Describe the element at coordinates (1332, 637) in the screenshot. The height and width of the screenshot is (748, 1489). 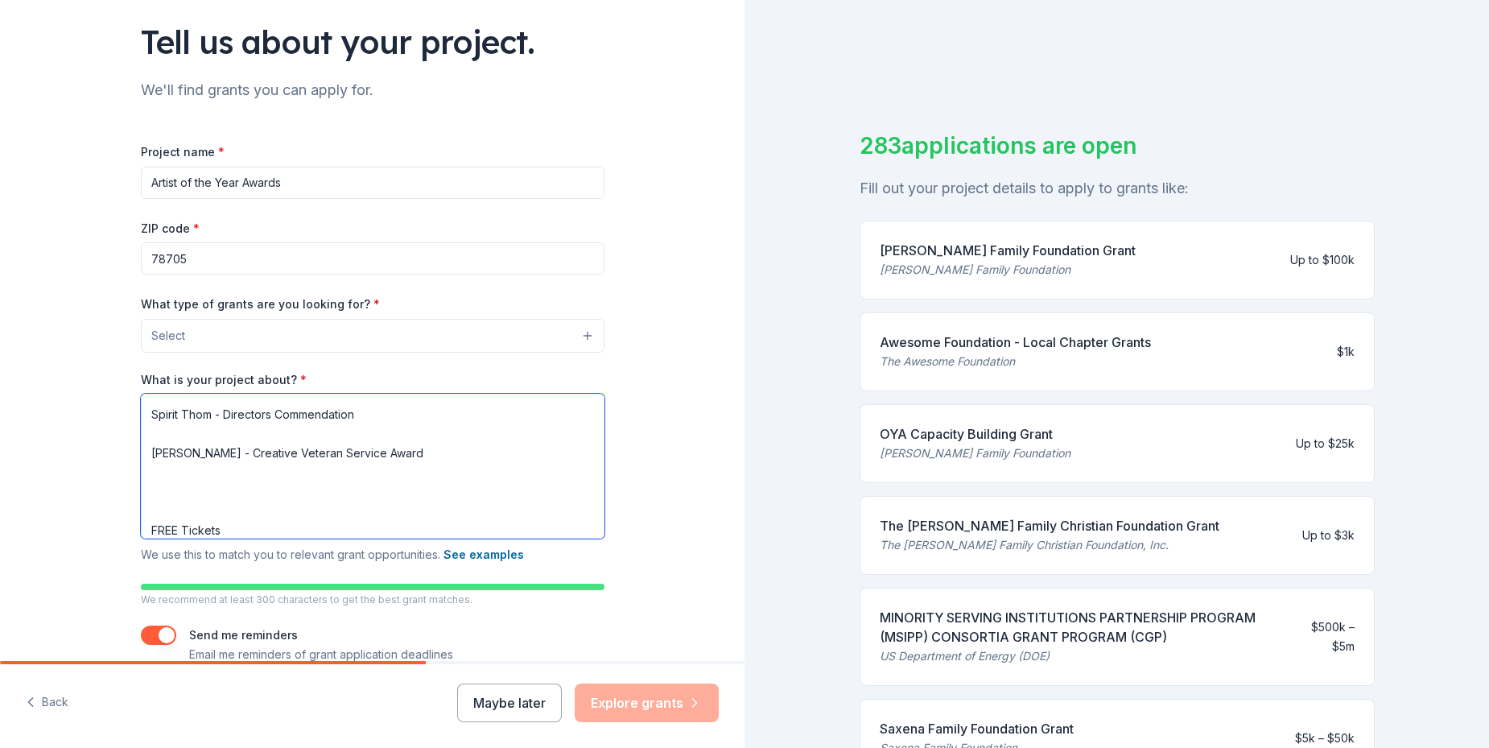
I see `div: $500k – $5m` at that location.